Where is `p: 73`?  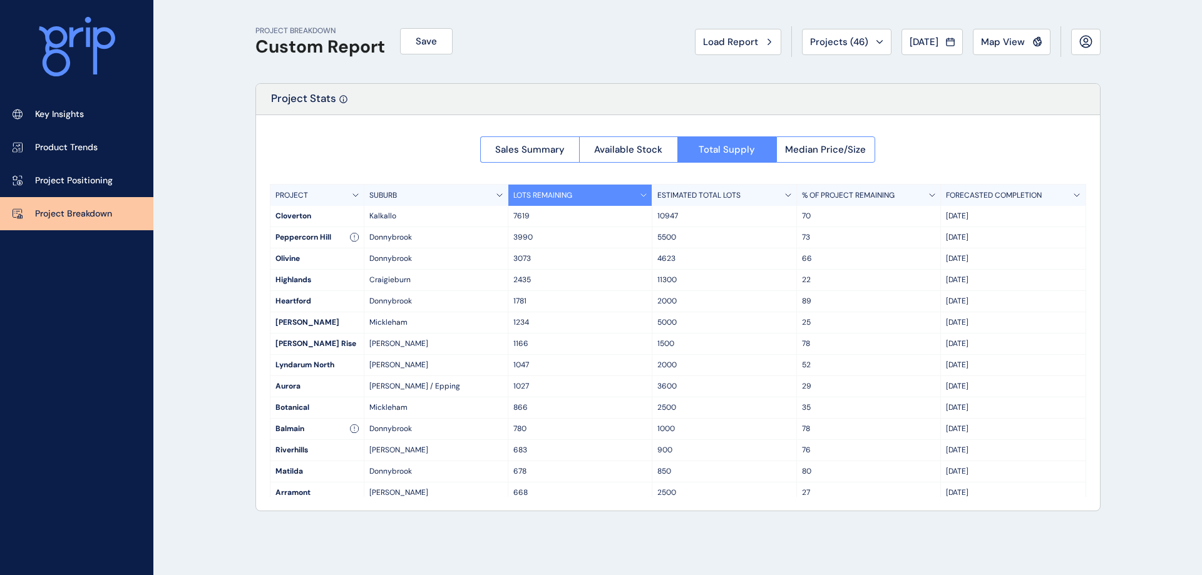 p: 73 is located at coordinates (868, 237).